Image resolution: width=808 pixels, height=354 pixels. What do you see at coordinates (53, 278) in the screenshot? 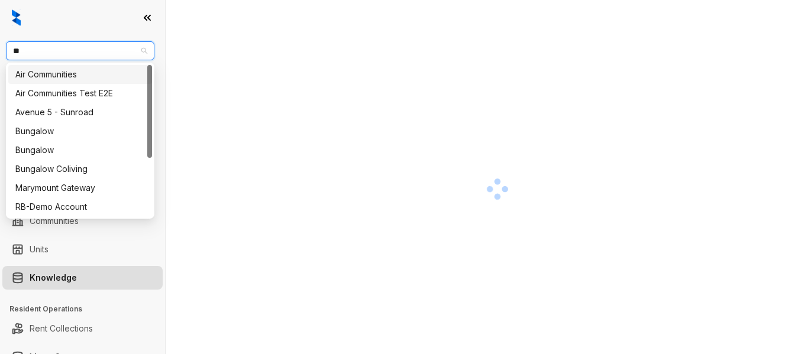
I see `a: Knowledge` at bounding box center [53, 278].